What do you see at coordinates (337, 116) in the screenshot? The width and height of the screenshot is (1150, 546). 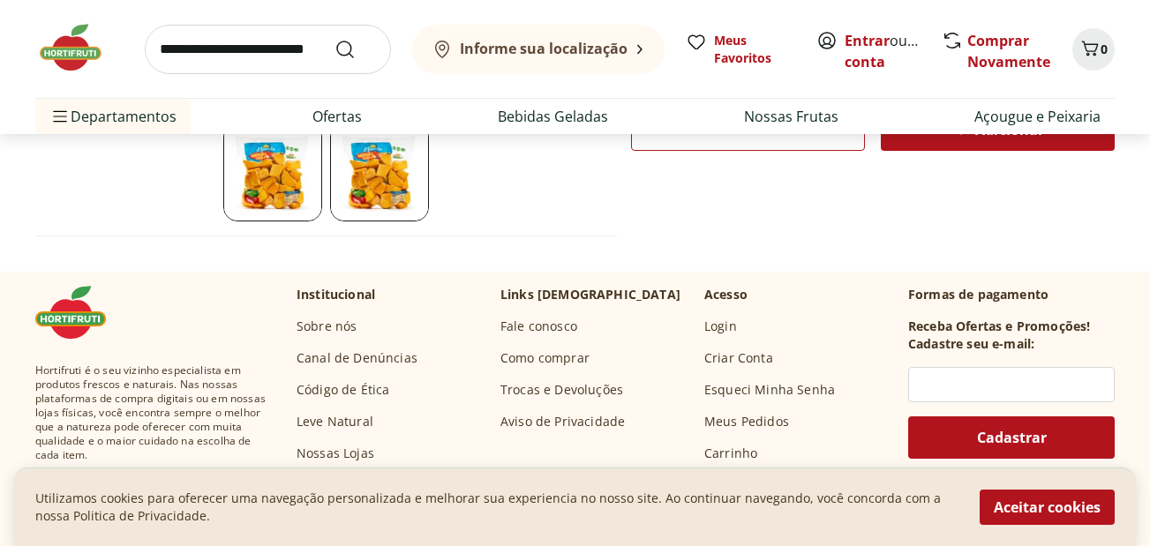 I see `a: Ofertas` at bounding box center [337, 116].